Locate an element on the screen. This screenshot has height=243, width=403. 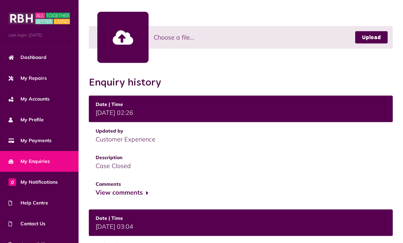
span: Contact Us is located at coordinates (27, 224).